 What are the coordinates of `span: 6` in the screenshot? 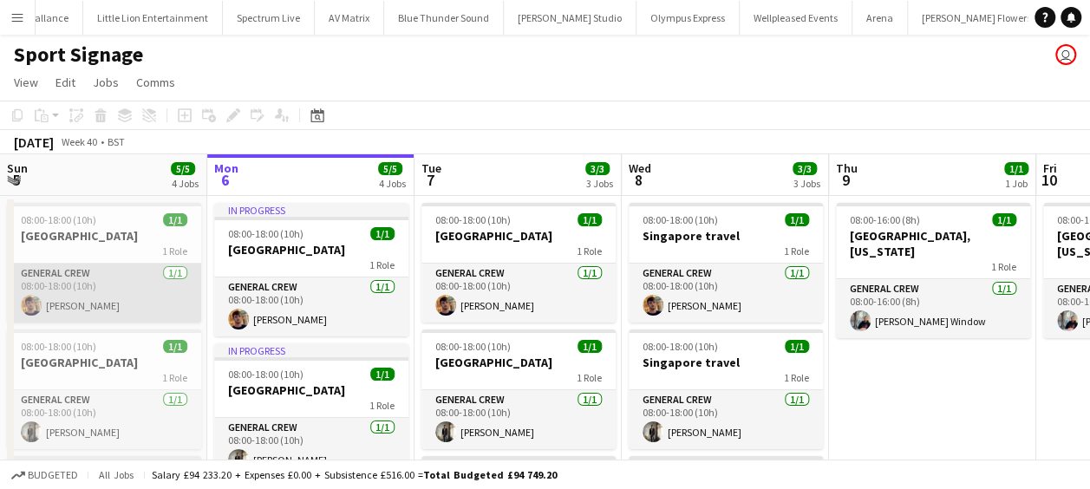 It's located at (225, 180).